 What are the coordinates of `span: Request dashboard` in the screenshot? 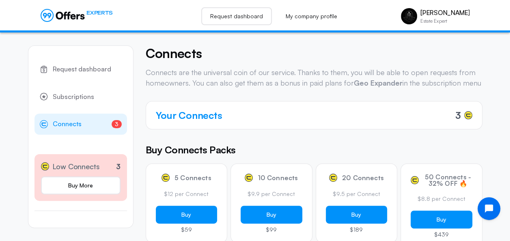 It's located at (82, 69).